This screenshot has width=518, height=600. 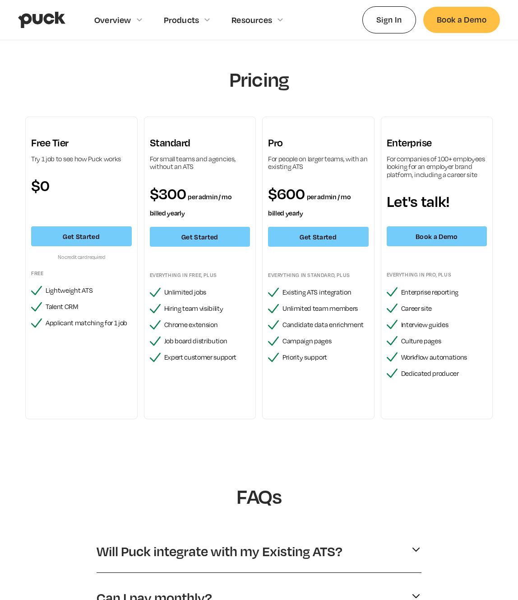 I want to click on div: Expert customer support, so click(x=207, y=357).